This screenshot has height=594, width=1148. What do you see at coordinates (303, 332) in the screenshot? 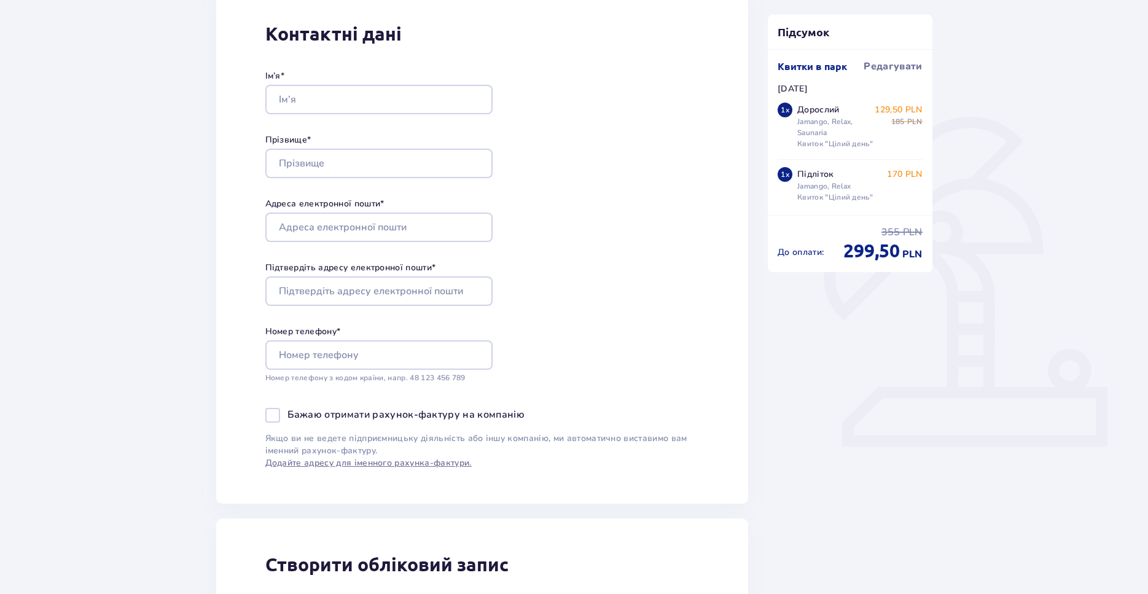
I see `label: Номер телефону *` at bounding box center [303, 332].